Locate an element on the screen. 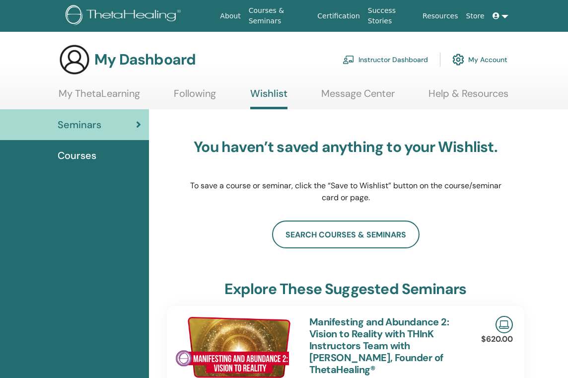 The image size is (568, 378). p: $620.00 is located at coordinates (497, 339).